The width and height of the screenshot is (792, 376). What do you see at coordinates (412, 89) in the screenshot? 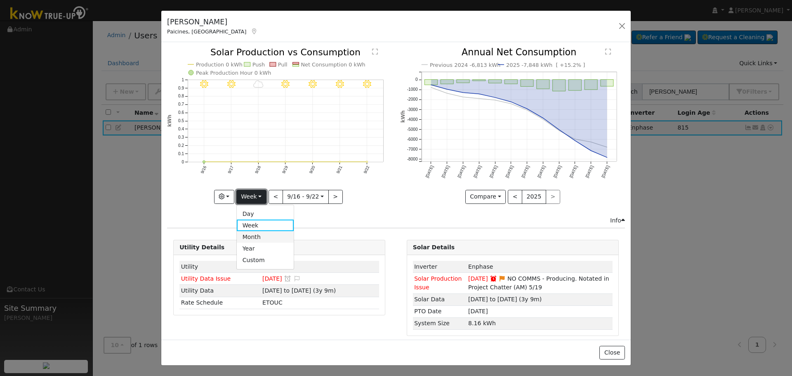
I see `text: -1000` at bounding box center [412, 89].